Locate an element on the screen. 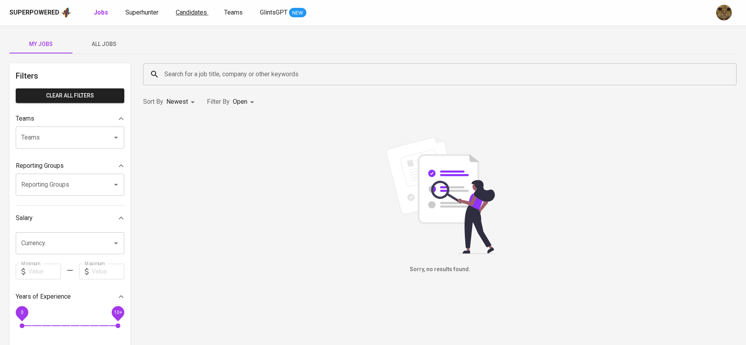 The width and height of the screenshot is (746, 345). a: Teams is located at coordinates (234, 13).